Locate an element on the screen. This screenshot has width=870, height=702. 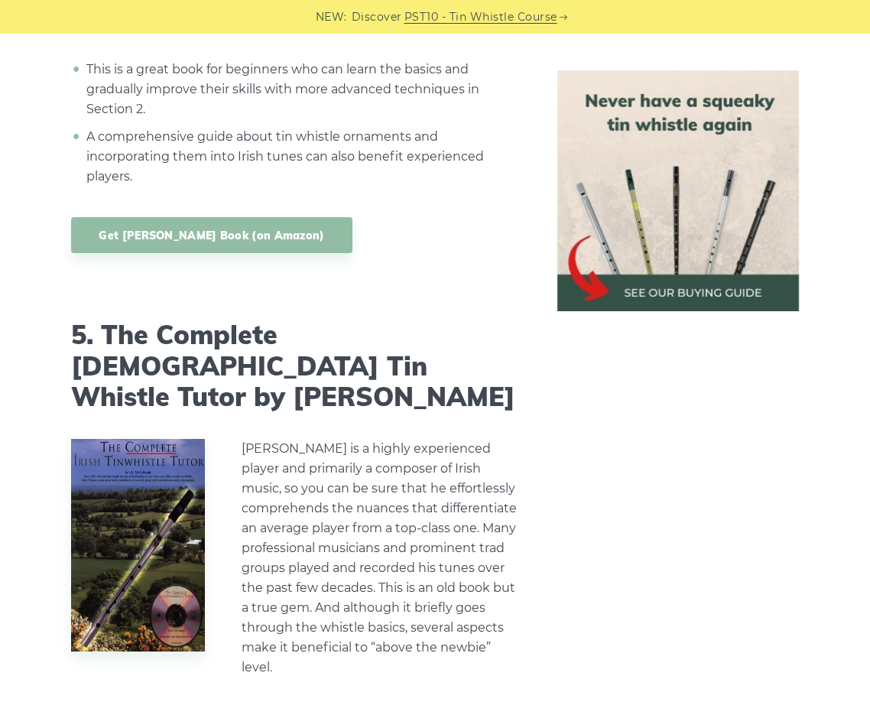
a: PST10 - Tin Whistle Course is located at coordinates (481, 17).